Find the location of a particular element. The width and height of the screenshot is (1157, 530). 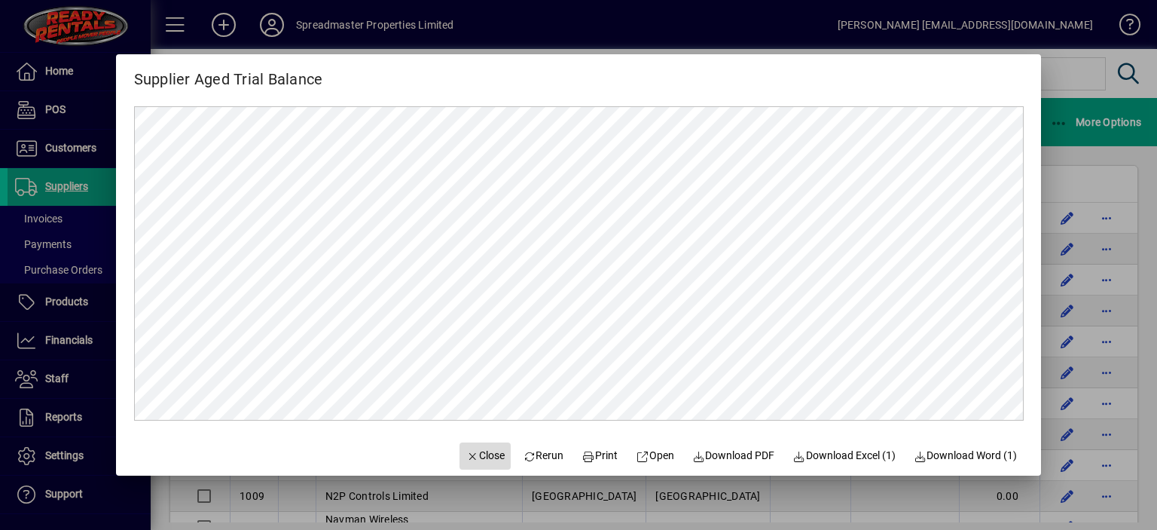

a: Open is located at coordinates (655, 456).